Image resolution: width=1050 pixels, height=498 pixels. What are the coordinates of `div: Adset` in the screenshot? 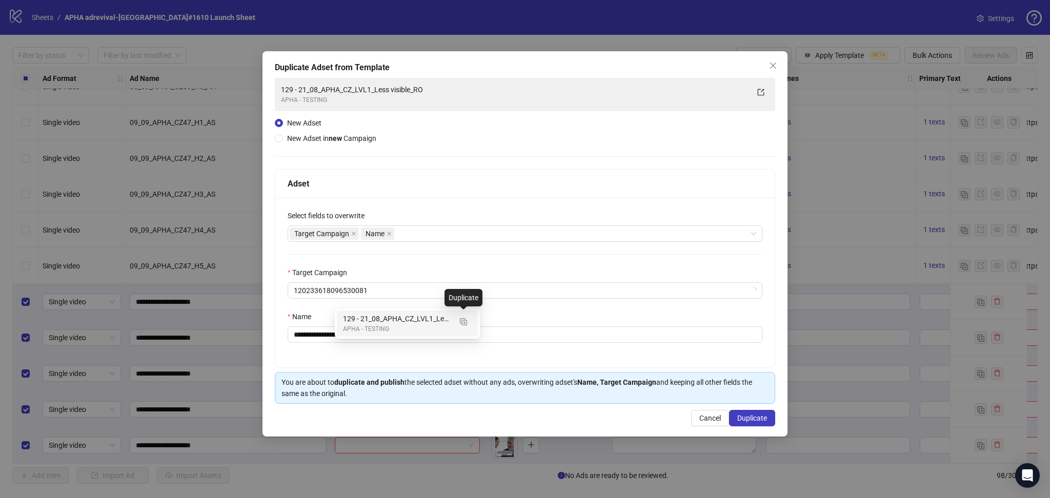 It's located at (525, 184).